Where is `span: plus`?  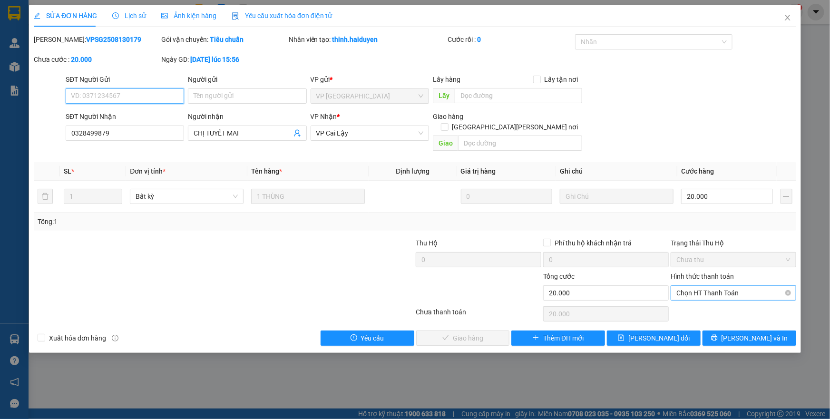 span: plus is located at coordinates (536, 338).